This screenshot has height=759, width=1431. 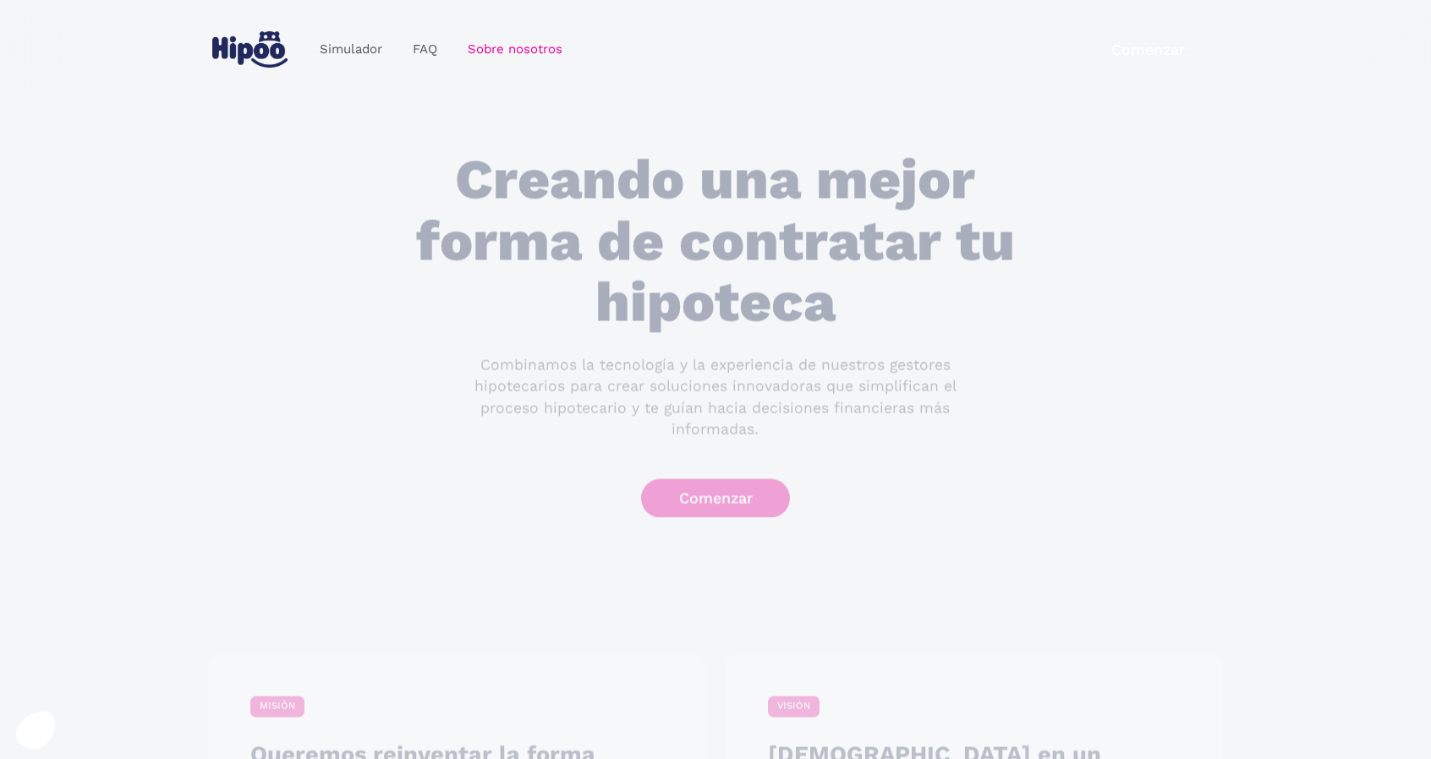 What do you see at coordinates (794, 707) in the screenshot?
I see `div: VISIÓN` at bounding box center [794, 707].